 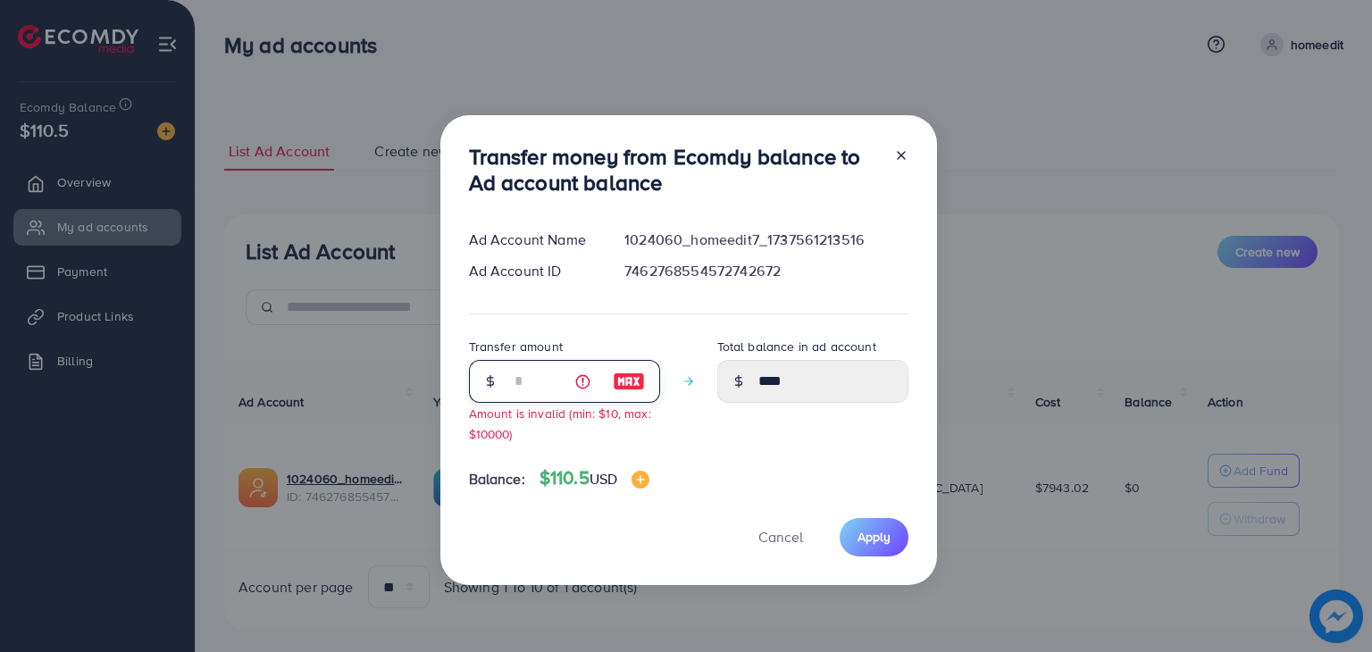 What do you see at coordinates (874, 537) in the screenshot?
I see `span: Apply` at bounding box center [874, 537].